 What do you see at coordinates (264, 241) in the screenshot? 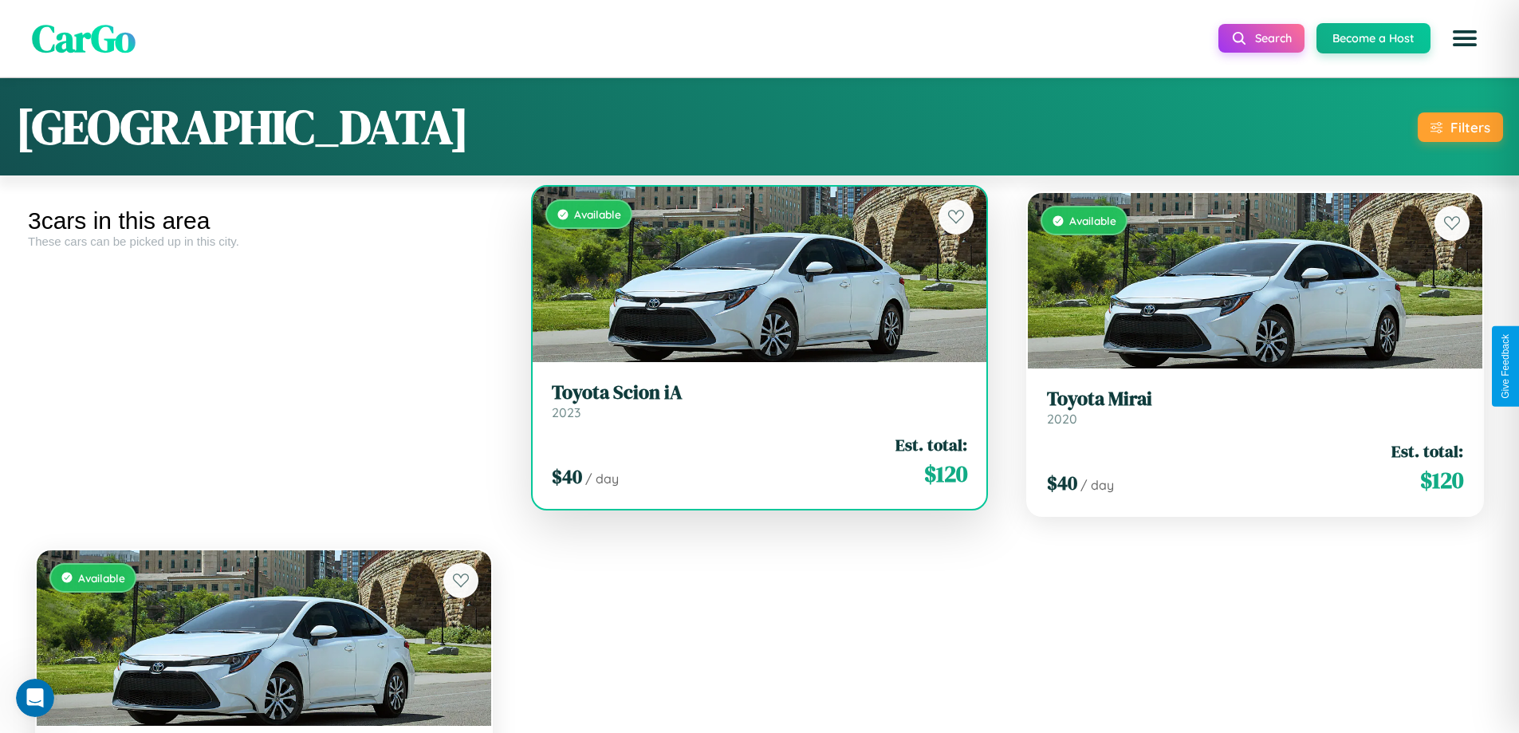
I see `div: These cars can be picked up in this city.` at bounding box center [264, 241].